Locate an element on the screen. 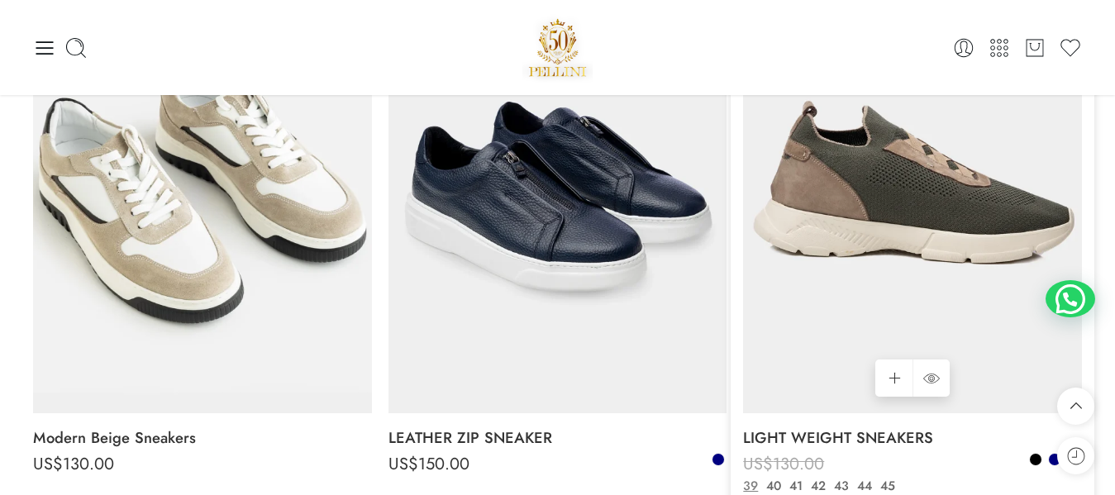 The image size is (1115, 495). a: Cart is located at coordinates (1035, 48).